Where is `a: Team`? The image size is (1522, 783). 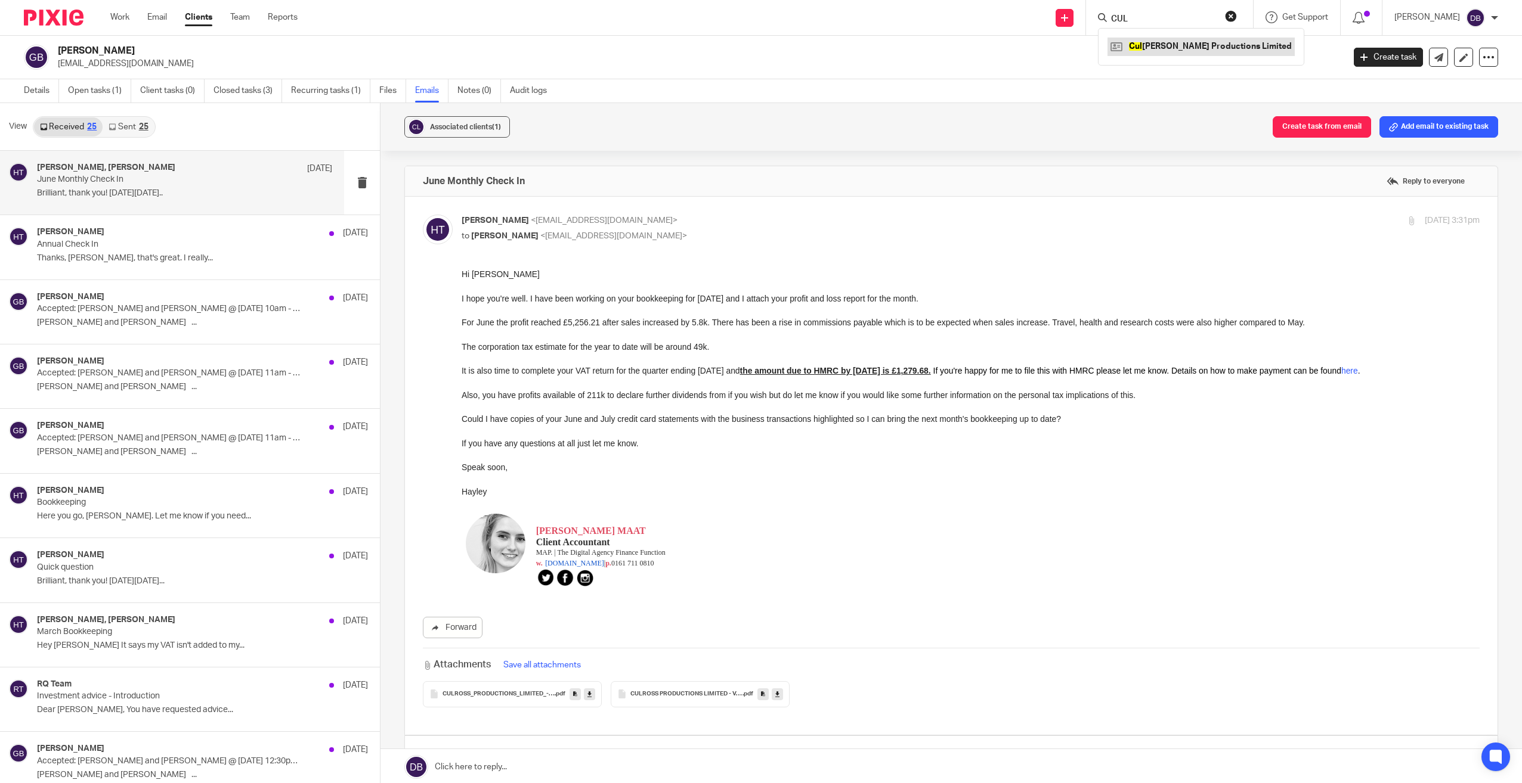 a: Team is located at coordinates (240, 17).